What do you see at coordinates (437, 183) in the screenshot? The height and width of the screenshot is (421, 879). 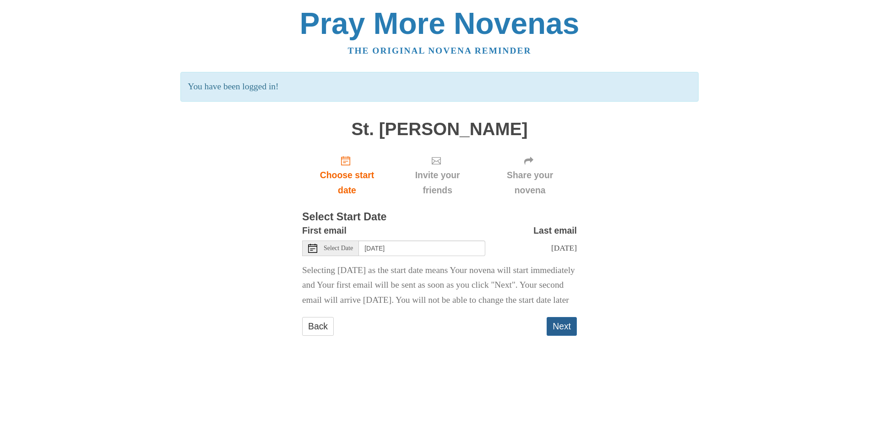 I see `span: Invite your friends` at bounding box center [437, 183].